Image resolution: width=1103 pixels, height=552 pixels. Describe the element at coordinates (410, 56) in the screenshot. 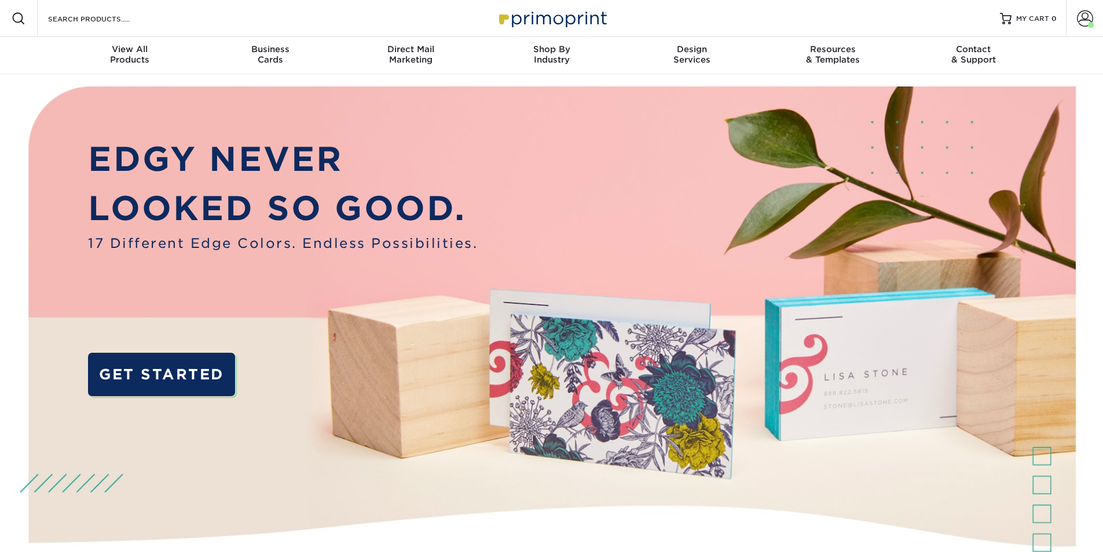

I see `a: Direct MailMarketing` at that location.